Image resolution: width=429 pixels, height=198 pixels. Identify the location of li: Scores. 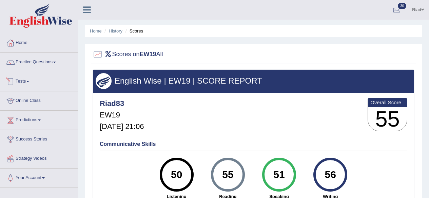
(134, 31).